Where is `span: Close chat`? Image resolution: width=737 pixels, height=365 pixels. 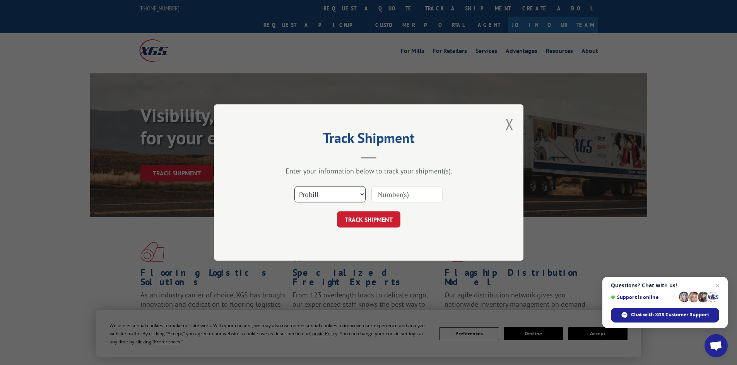
span: Close chat is located at coordinates (717, 286).